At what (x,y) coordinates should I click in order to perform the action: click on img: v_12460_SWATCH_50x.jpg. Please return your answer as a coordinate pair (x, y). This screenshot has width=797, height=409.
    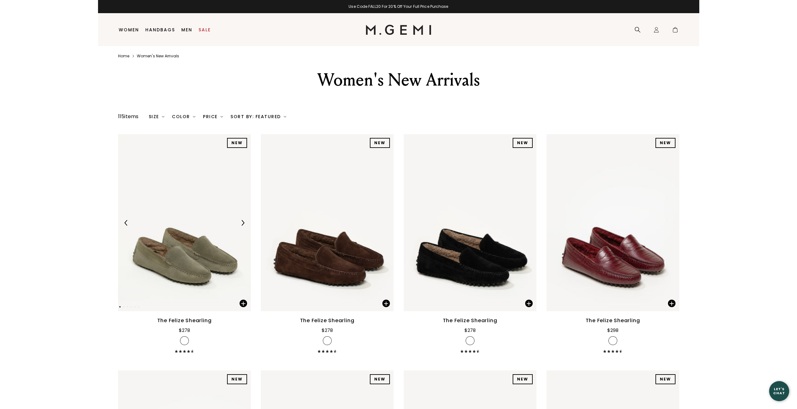
    Looking at the image, I should click on (327, 340).